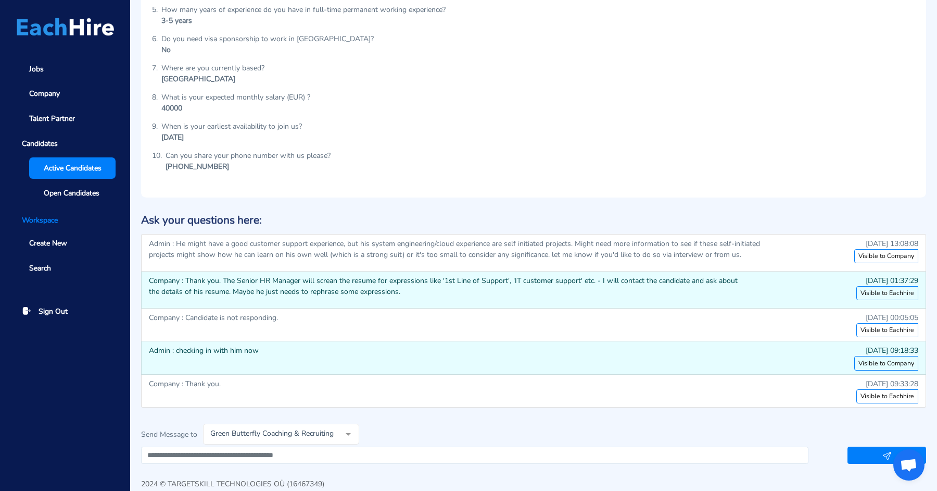 The image size is (937, 491). I want to click on div: Where are you currently based?, so click(213, 68).